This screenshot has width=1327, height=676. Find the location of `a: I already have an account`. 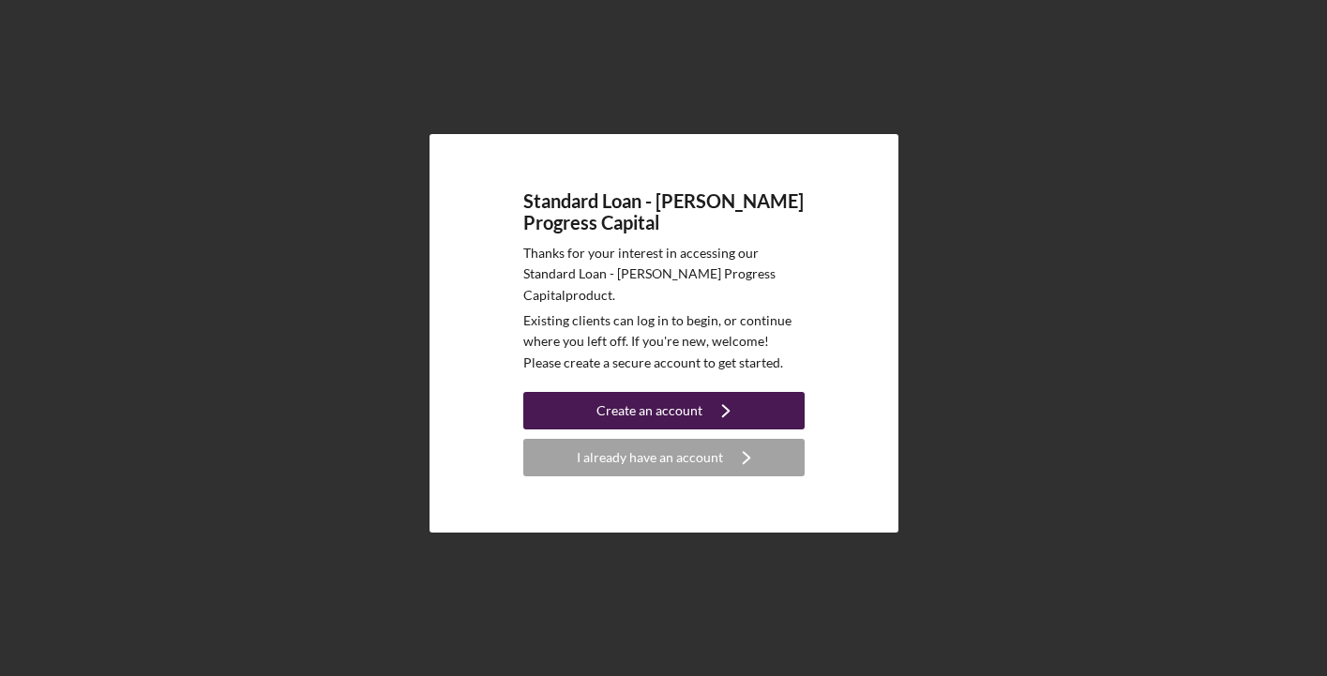

a: I already have an account is located at coordinates (664, 458).